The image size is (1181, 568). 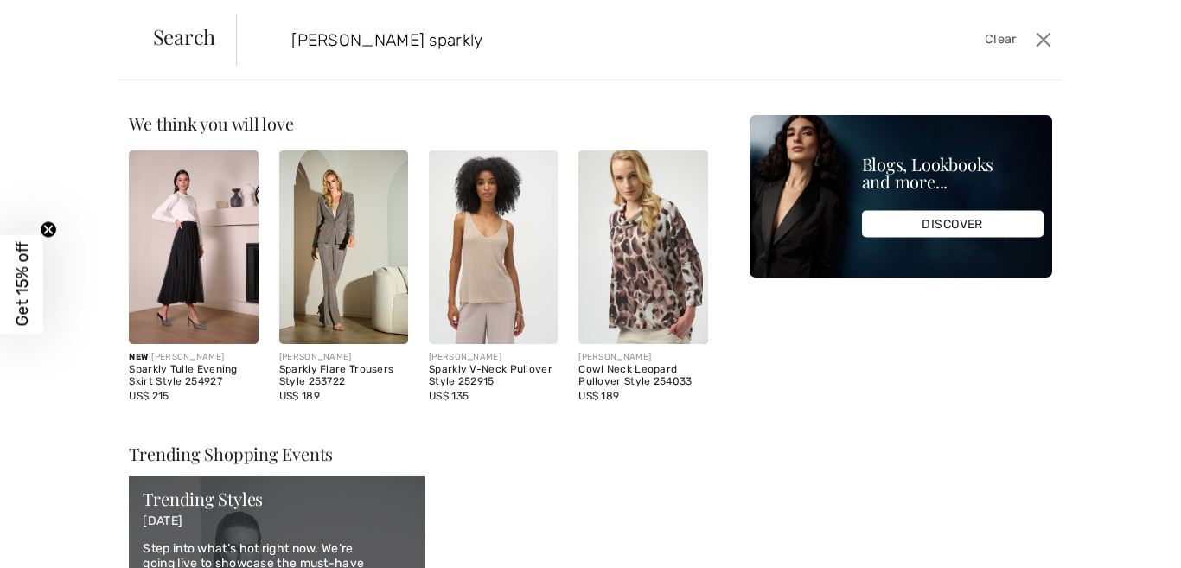 What do you see at coordinates (55, 20) in the screenshot?
I see `span: Chat` at bounding box center [55, 20].